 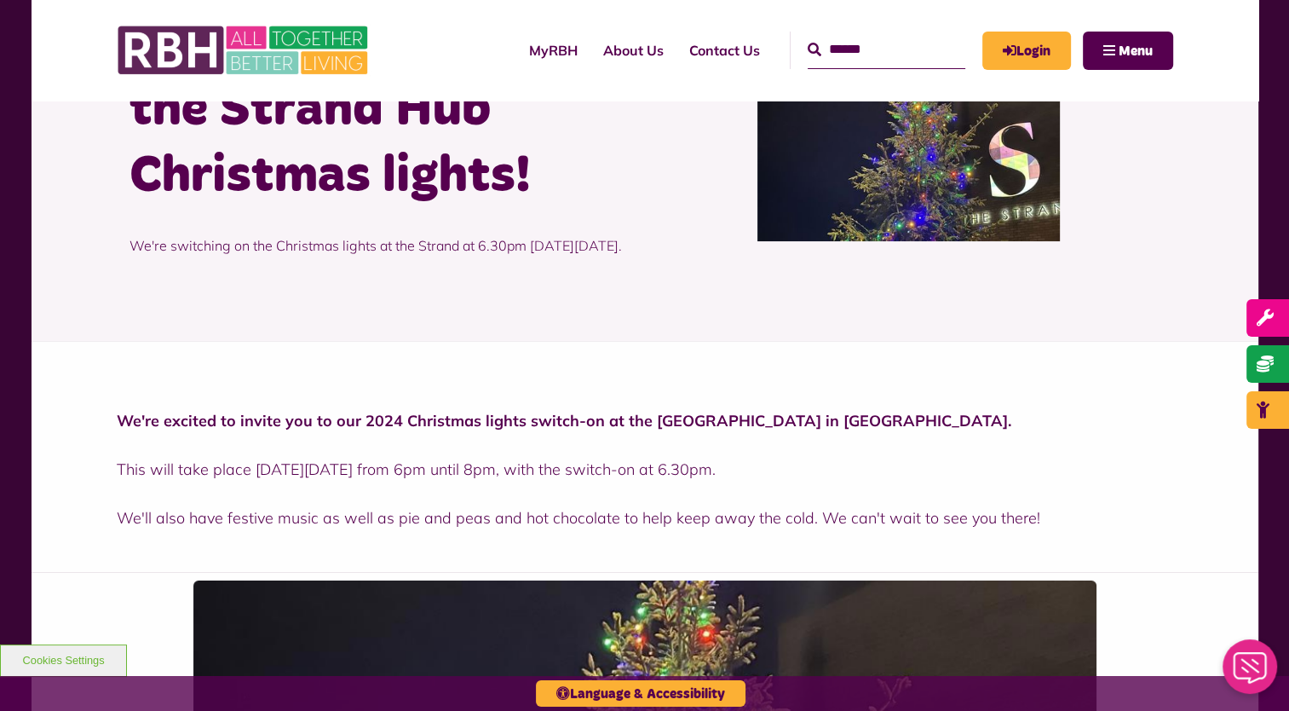 What do you see at coordinates (245, 50) in the screenshot?
I see `img: RBH` at bounding box center [245, 50].